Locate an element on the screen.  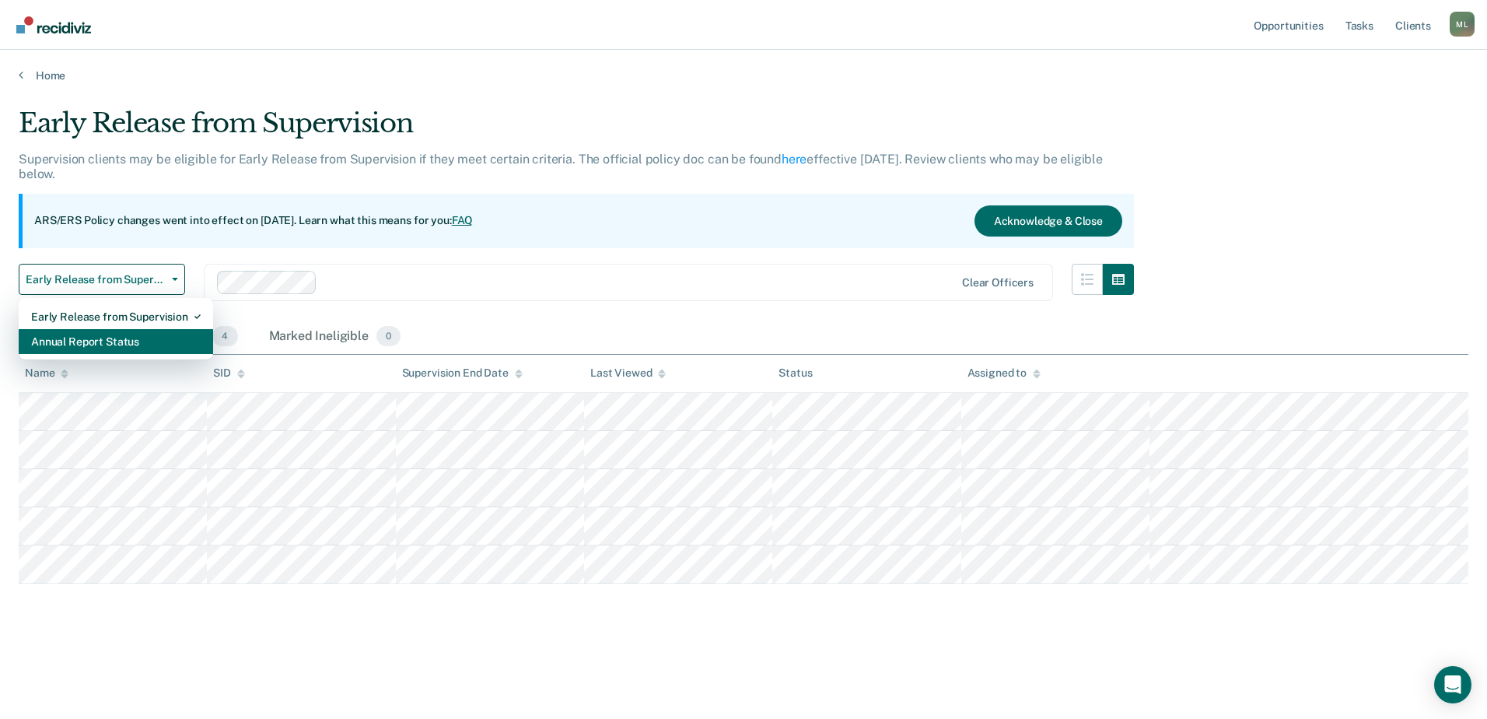
div: Status is located at coordinates (795, 373).